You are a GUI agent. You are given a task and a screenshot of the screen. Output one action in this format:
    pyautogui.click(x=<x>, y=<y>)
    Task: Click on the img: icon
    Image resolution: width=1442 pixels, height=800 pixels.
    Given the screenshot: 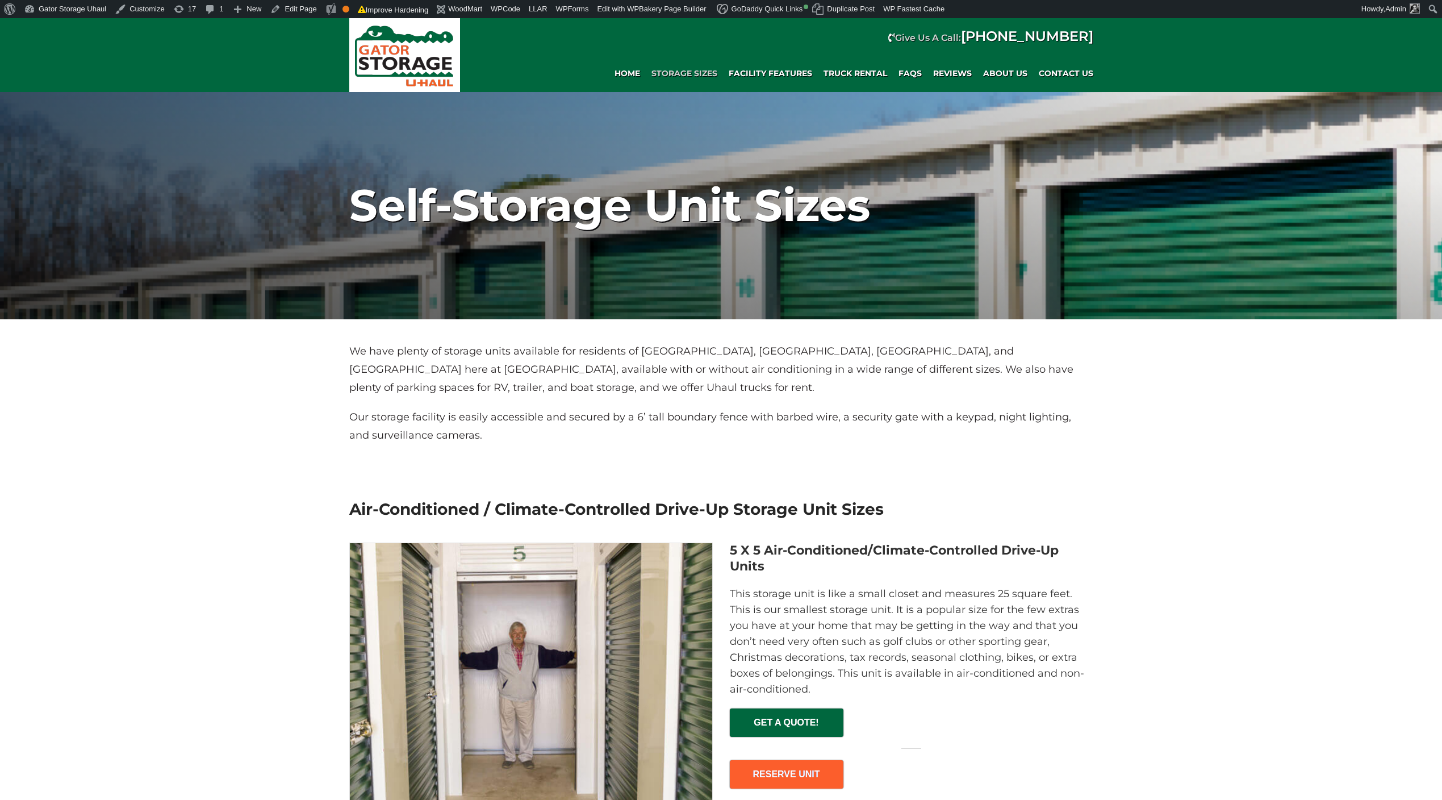 What is the action you would take?
    pyautogui.click(x=441, y=9)
    